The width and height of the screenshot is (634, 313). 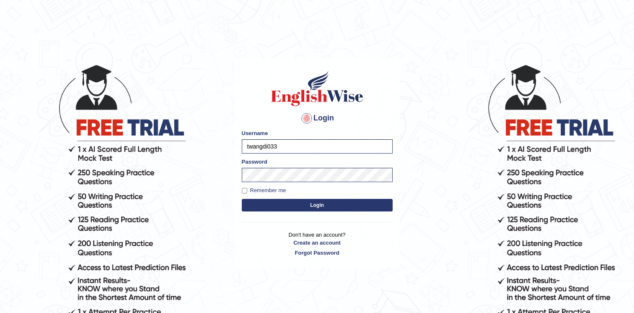 I want to click on label: Username, so click(x=255, y=133).